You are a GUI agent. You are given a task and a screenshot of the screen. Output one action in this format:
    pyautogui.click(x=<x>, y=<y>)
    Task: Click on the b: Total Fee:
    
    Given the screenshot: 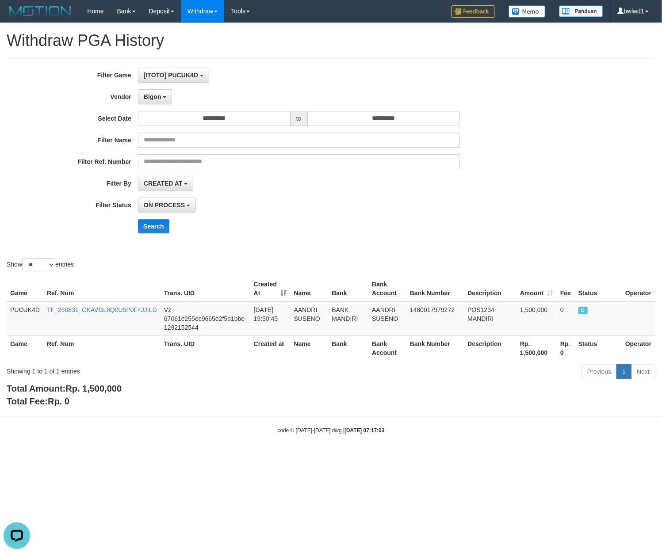 What is the action you would take?
    pyautogui.click(x=38, y=402)
    